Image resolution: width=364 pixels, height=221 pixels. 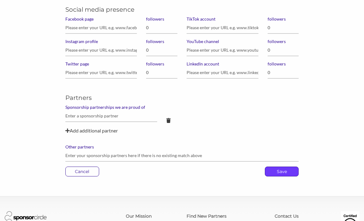 I want to click on p: Save, so click(x=282, y=171).